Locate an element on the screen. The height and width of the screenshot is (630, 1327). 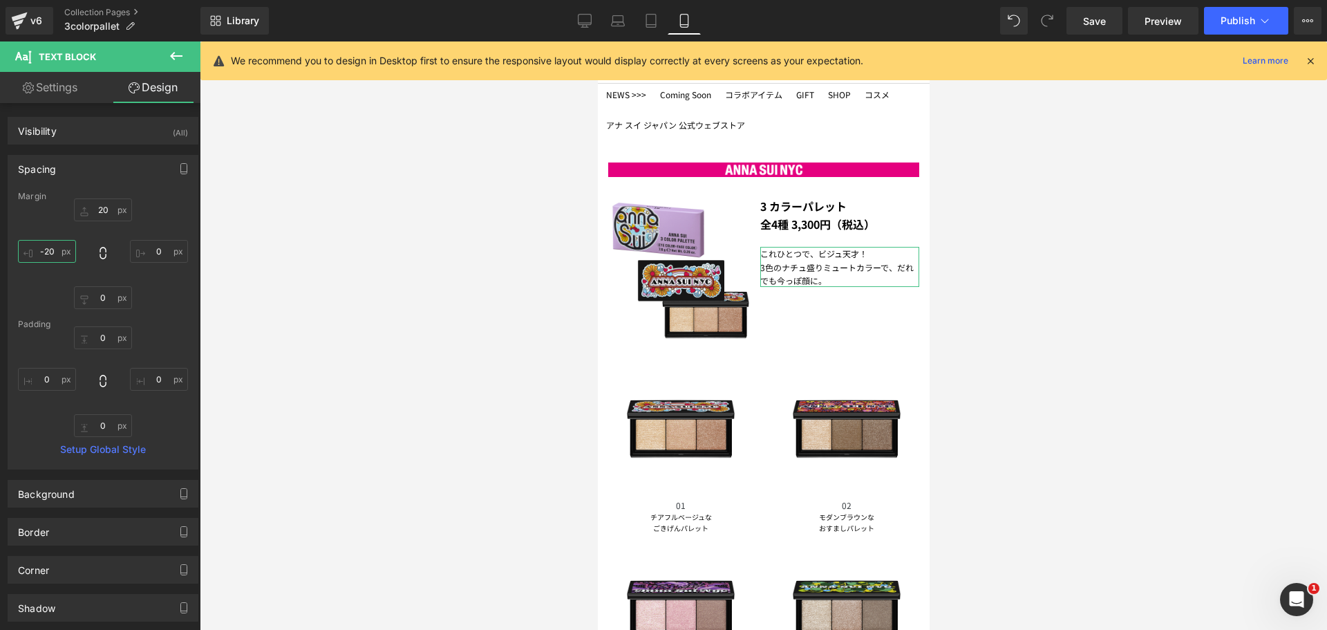
span: Save is located at coordinates (1094, 21).